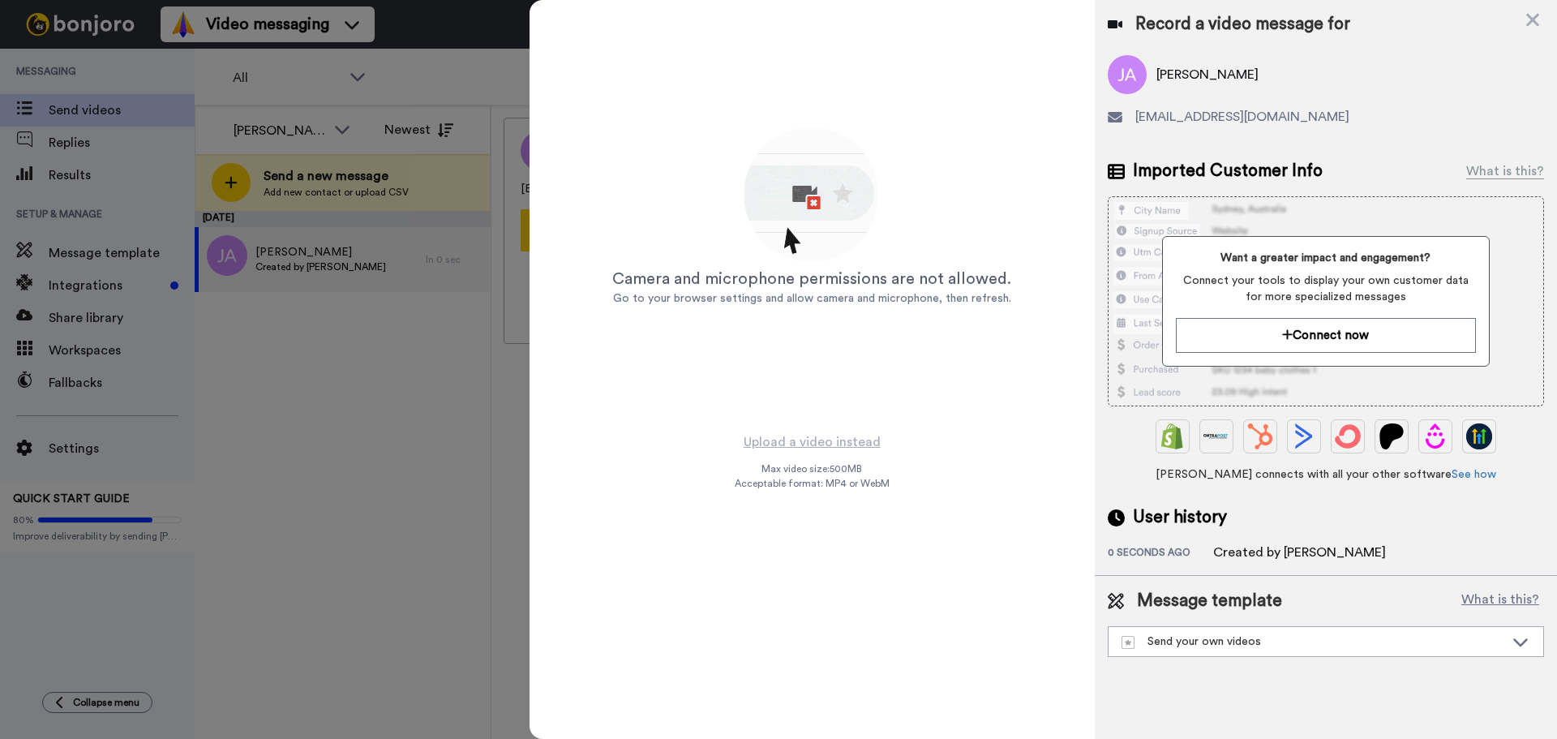 The height and width of the screenshot is (739, 1557). Describe the element at coordinates (812, 469) in the screenshot. I see `span: Max video size: 500 MB` at that location.